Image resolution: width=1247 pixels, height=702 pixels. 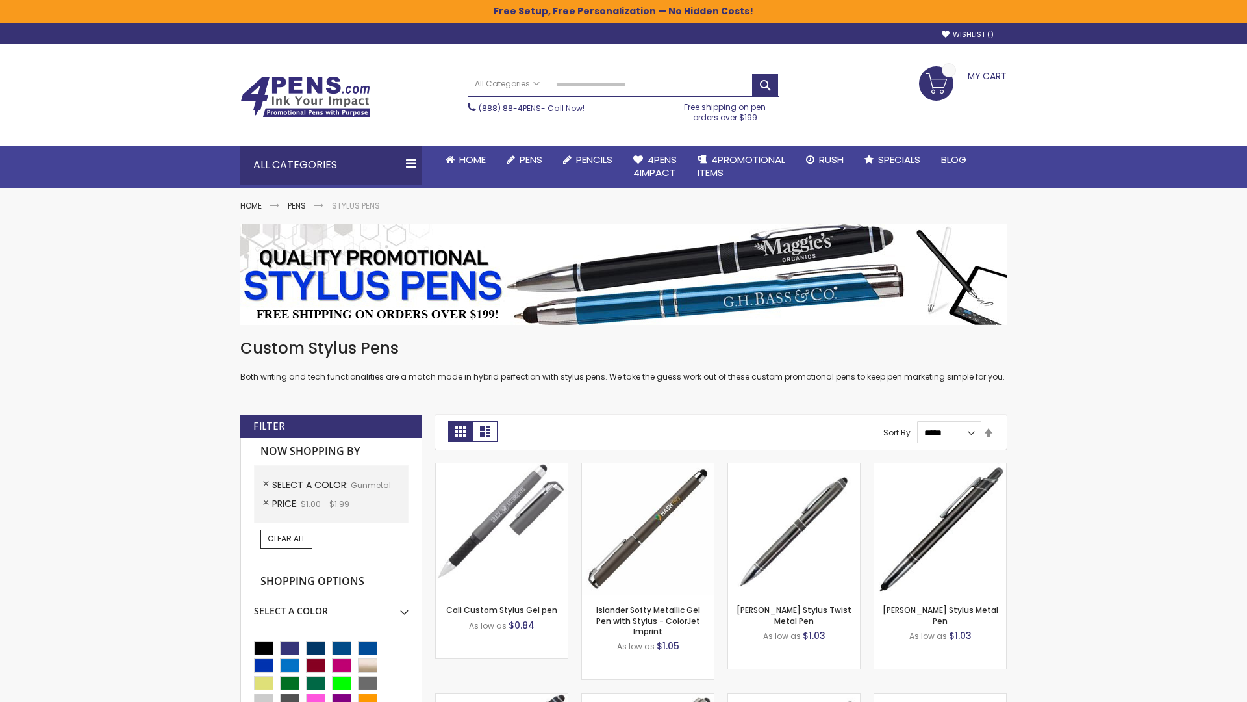 I want to click on strong: Shopping Options, so click(x=331, y=581).